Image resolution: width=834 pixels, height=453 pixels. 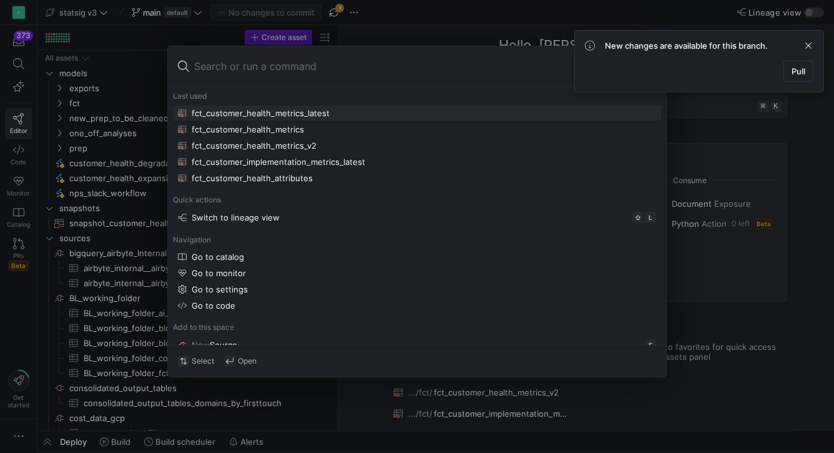 I want to click on div: Quick actions, so click(x=417, y=200).